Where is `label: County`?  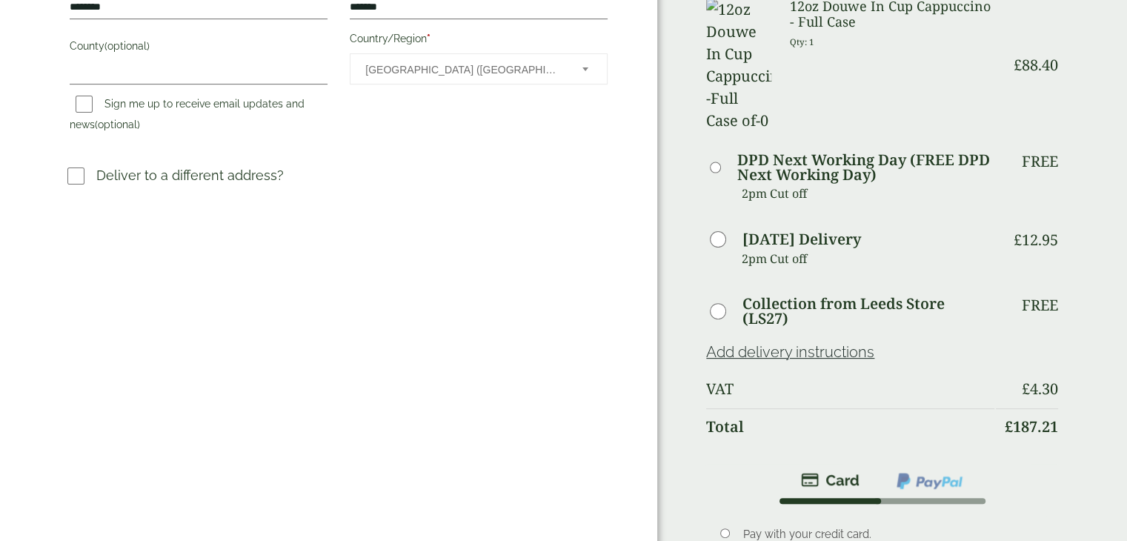
label: County is located at coordinates (199, 48).